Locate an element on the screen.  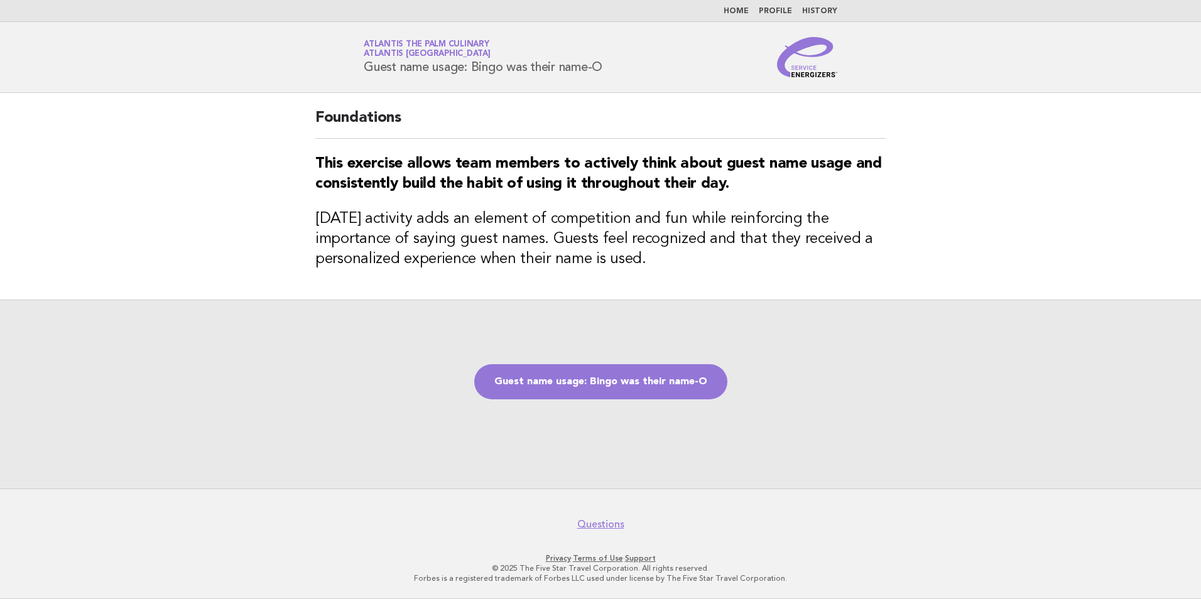
img: Service Energizers is located at coordinates (807, 57).